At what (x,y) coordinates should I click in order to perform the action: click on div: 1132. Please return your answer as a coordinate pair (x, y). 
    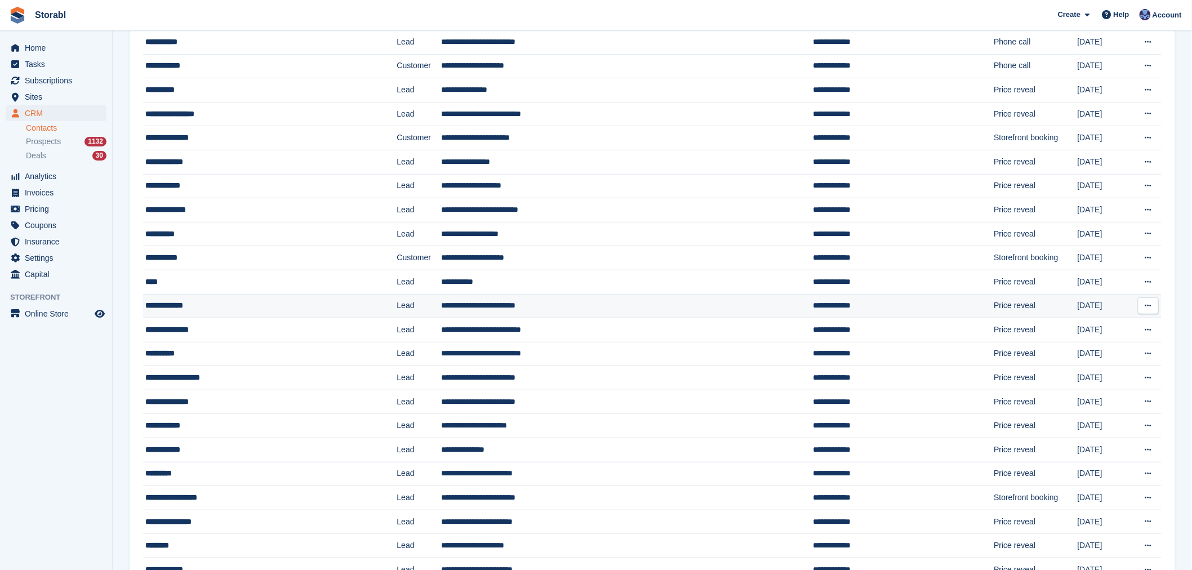
    Looking at the image, I should click on (95, 141).